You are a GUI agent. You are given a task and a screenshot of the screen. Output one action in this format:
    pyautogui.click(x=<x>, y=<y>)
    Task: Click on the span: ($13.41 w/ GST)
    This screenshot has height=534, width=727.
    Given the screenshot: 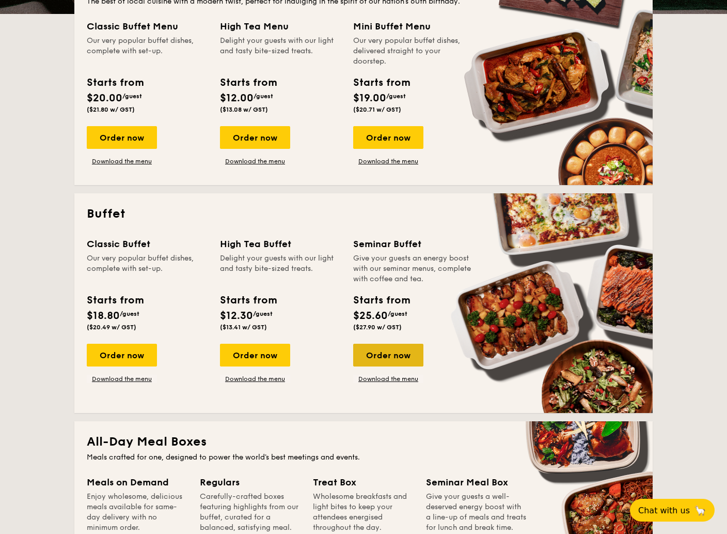 What is the action you would take?
    pyautogui.click(x=243, y=327)
    